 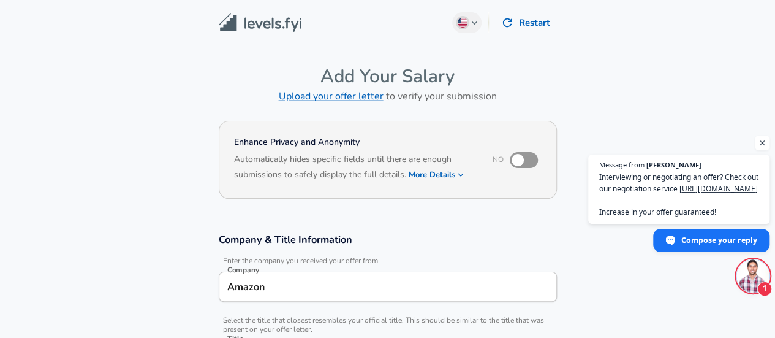 I want to click on span: Interviewing or negotiating an offer? Check out our negotiation service: Increase in your offer g..., so click(x=679, y=194).